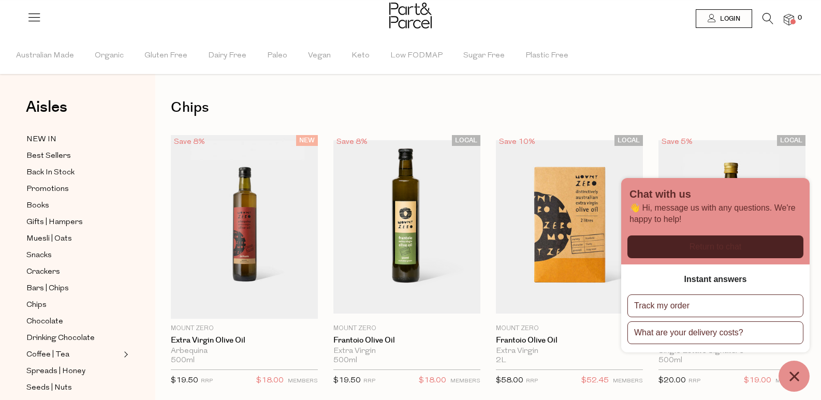 The image size is (821, 400). What do you see at coordinates (54, 223) in the screenshot?
I see `span: Gifts | Hampers` at bounding box center [54, 223].